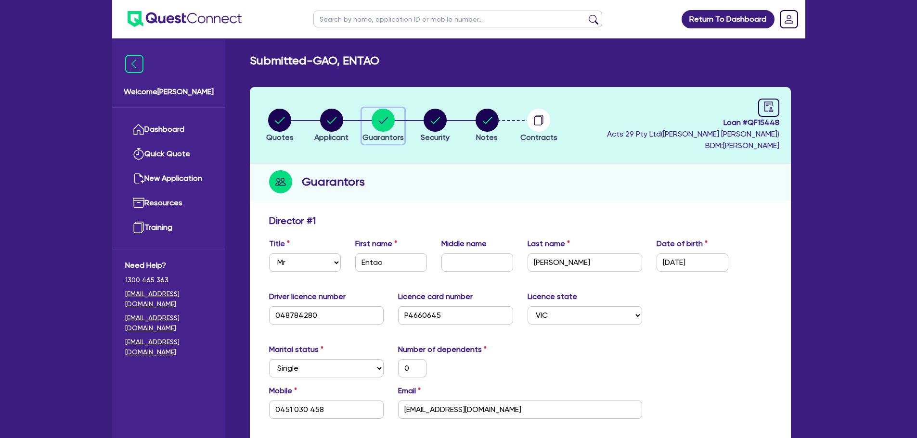 The height and width of the screenshot is (438, 917). Describe the element at coordinates (464, 244) in the screenshot. I see `label: Middle name` at that location.